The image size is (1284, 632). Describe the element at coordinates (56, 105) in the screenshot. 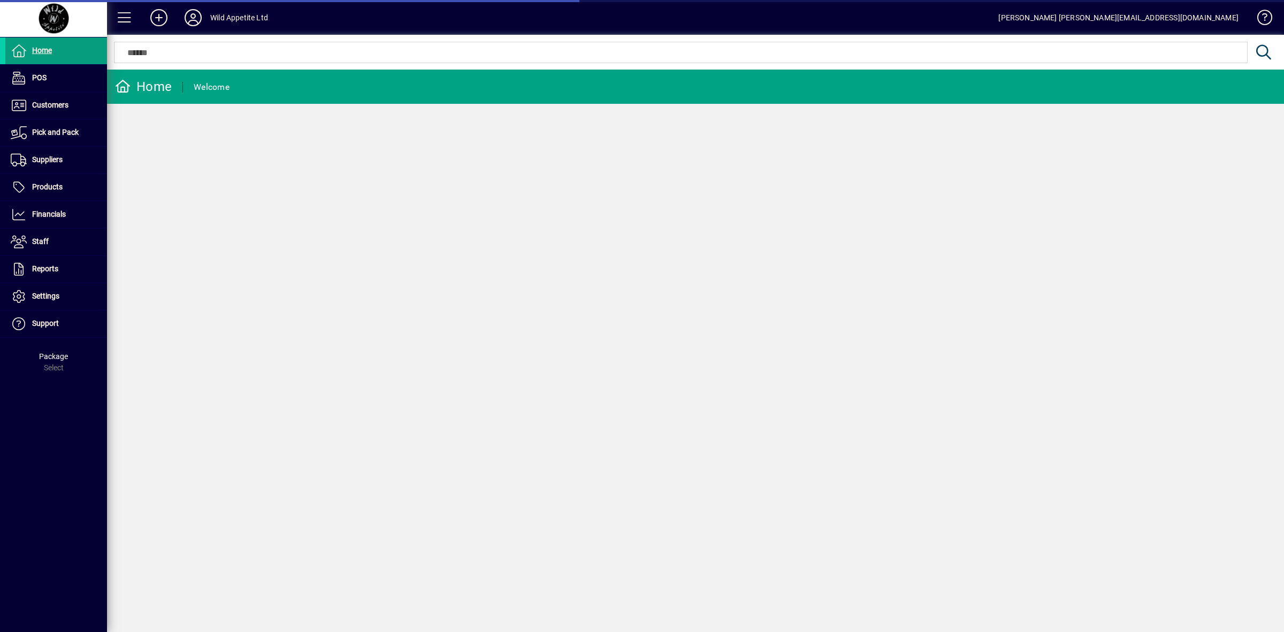

I see `a: Customers` at that location.